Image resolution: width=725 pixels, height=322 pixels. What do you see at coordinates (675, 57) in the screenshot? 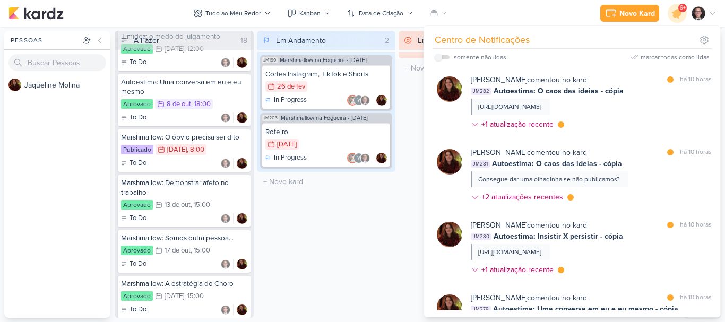
I see `div: marcar todas como lidas` at bounding box center [675, 57].